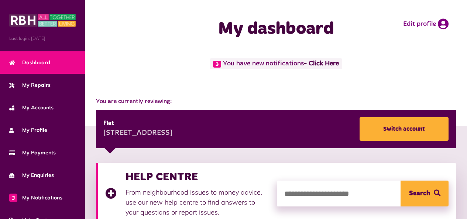 The height and width of the screenshot is (219, 467). What do you see at coordinates (36, 197) in the screenshot?
I see `span: My Notifications` at bounding box center [36, 197].